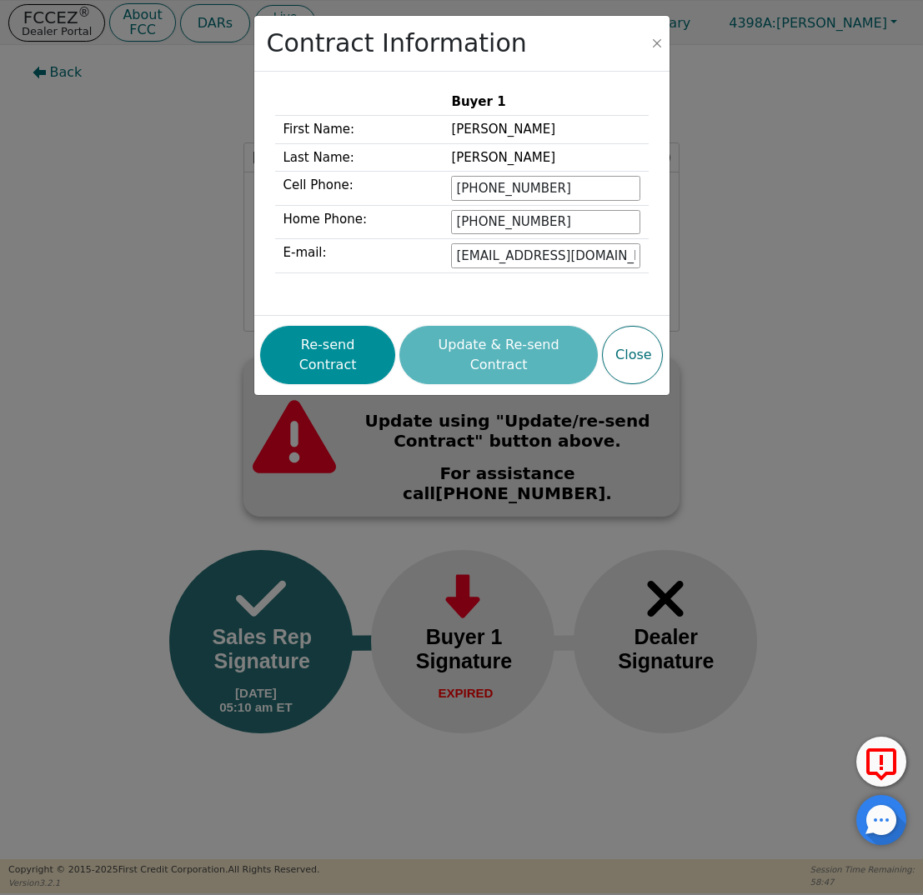  Describe the element at coordinates (359, 256) in the screenshot. I see `td: E-mail:` at that location.